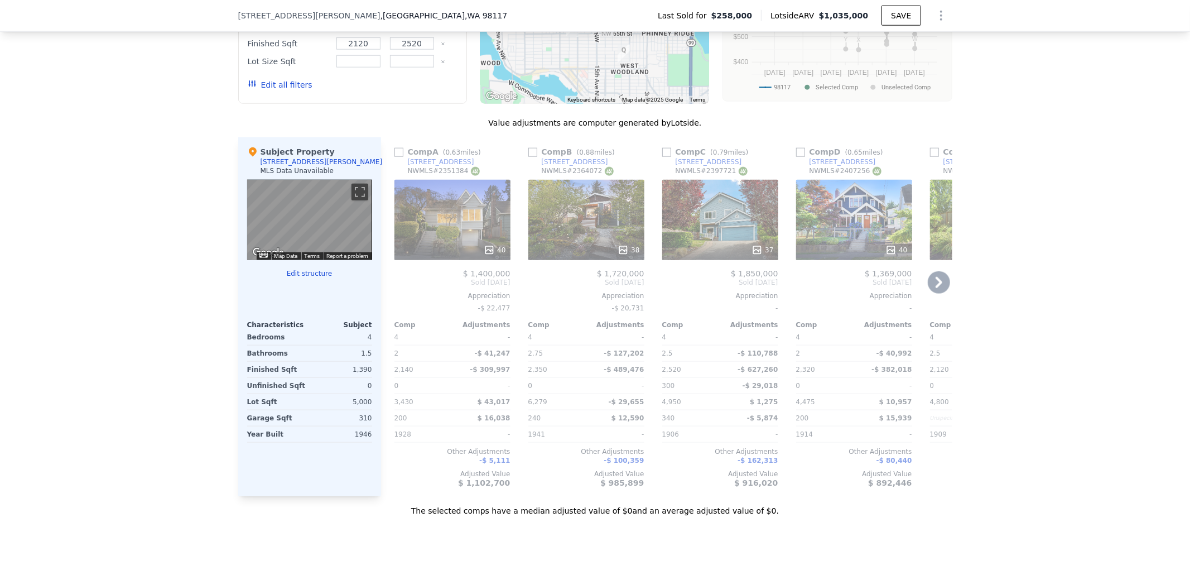 Image resolution: width=1190 pixels, height=565 pixels. What do you see at coordinates (342, 418) in the screenshot?
I see `div: 310` at bounding box center [342, 418].